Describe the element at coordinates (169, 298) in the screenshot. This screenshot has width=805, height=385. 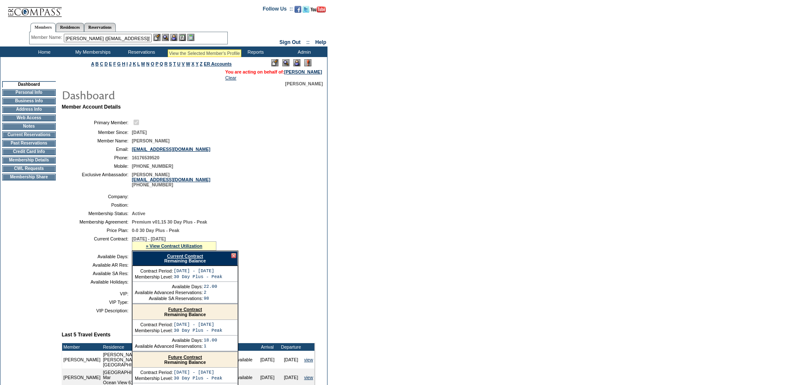
I see `td: Available SA Reservations:` at that location.